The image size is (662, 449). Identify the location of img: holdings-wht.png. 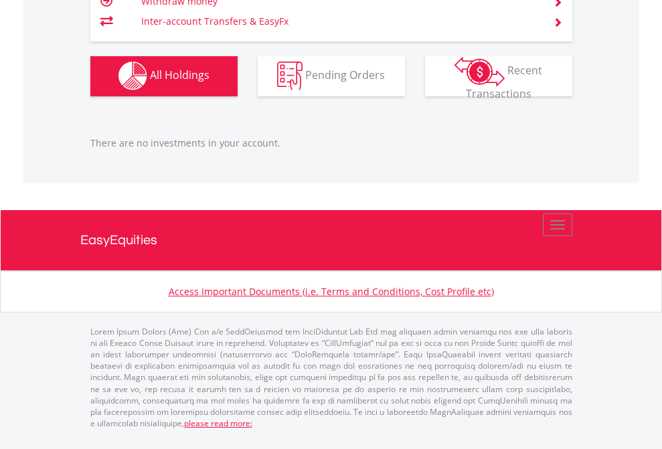
(133, 76).